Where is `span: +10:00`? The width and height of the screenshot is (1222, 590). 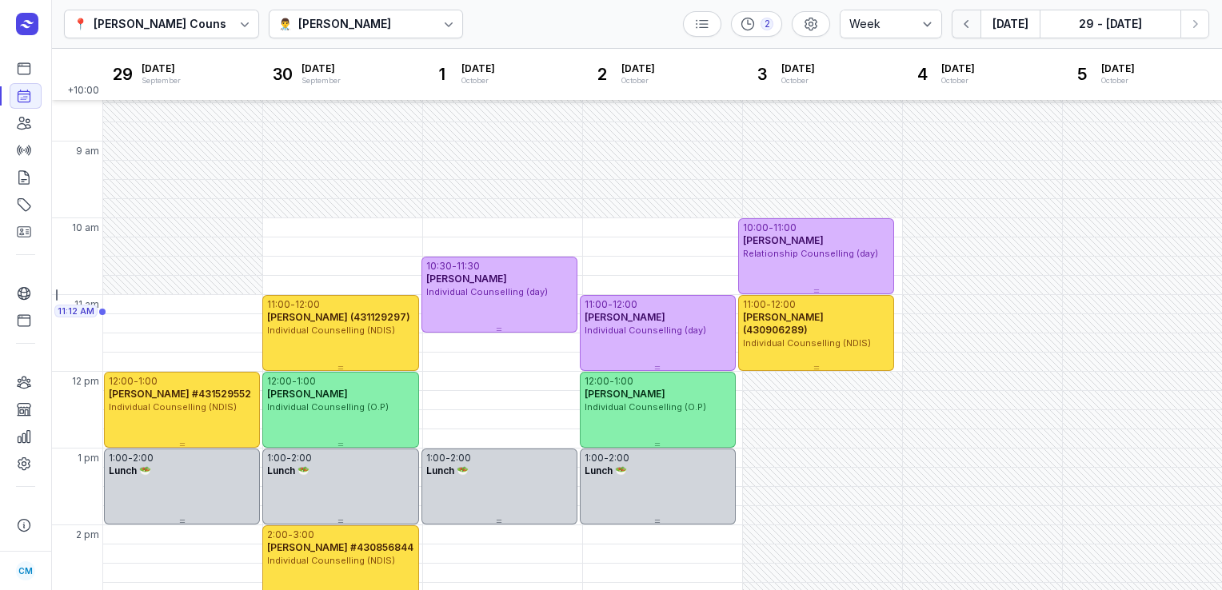
span: +10:00 is located at coordinates (85, 92).